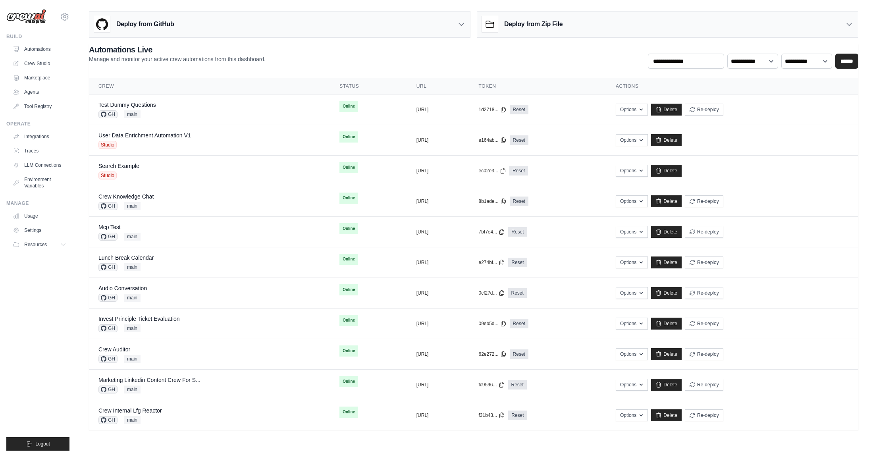  What do you see at coordinates (123, 288) in the screenshot?
I see `a: Audio Conversation` at bounding box center [123, 288].